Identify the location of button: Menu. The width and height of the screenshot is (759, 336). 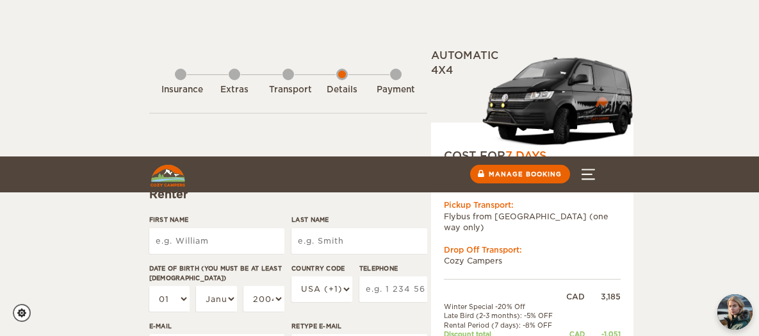
(588, 174).